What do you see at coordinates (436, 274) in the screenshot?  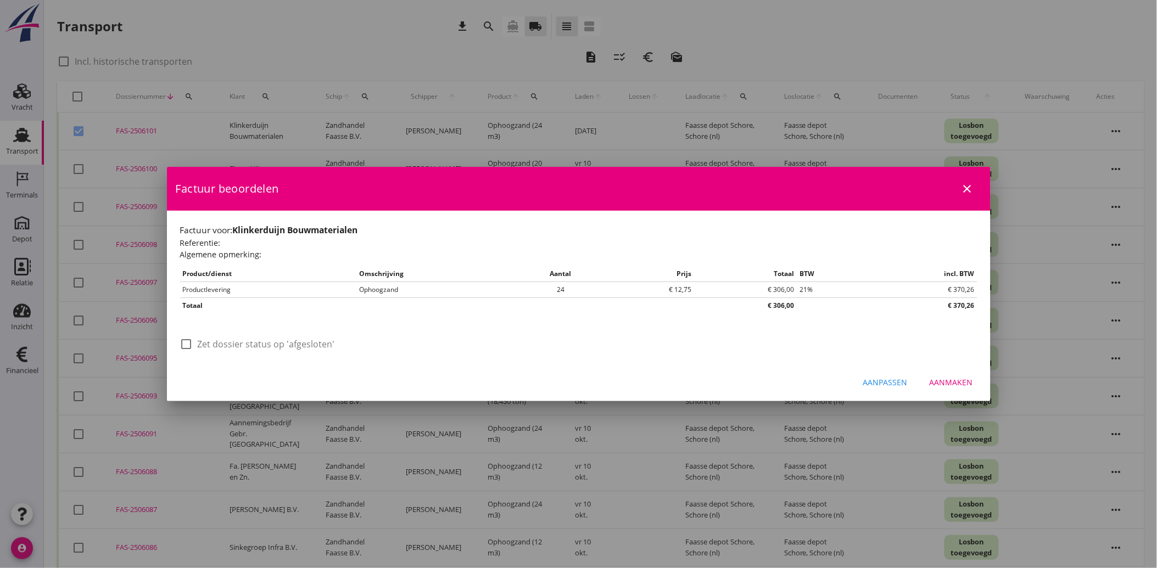 I see `th: Omschrijving` at bounding box center [436, 274].